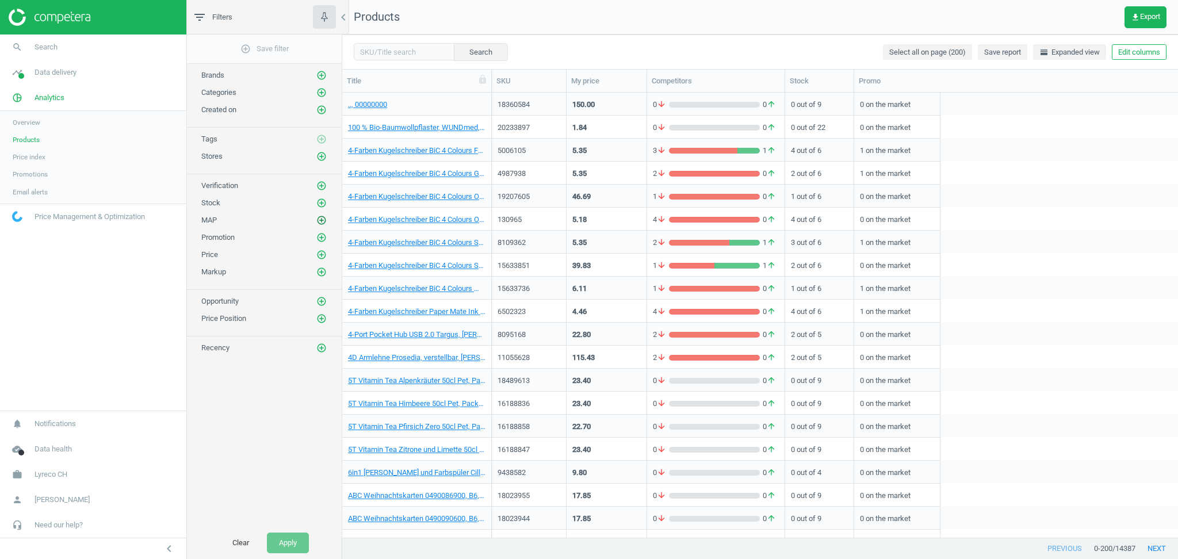 This screenshot has height=559, width=1178. Describe the element at coordinates (529, 197) in the screenshot. I see `div: 19207605` at that location.